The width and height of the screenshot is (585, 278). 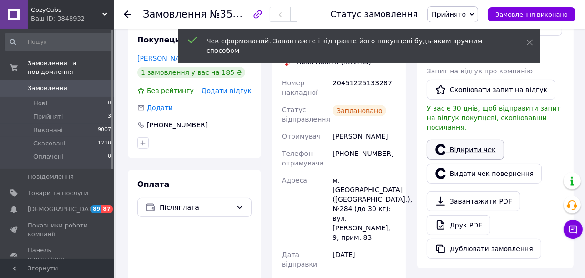 What do you see at coordinates (48, 157) in the screenshot?
I see `span: Оплачені` at bounding box center [48, 157].